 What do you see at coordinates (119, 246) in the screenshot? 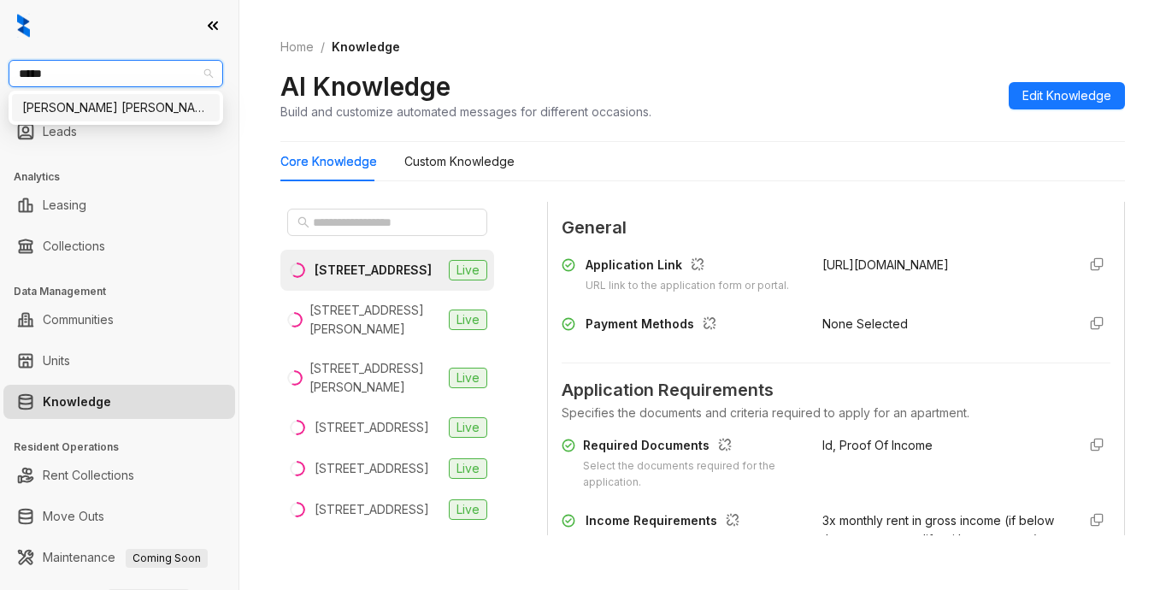
I see `li: Collections` at bounding box center [119, 246].